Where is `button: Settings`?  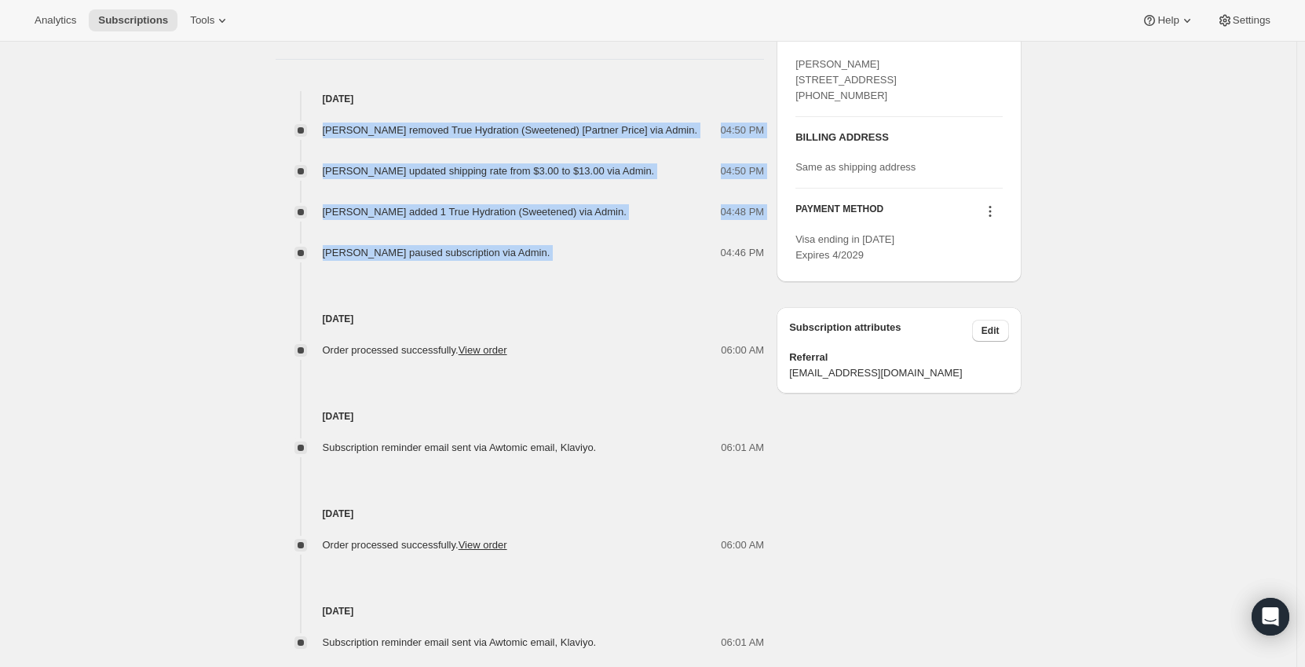
button: Settings is located at coordinates (1244, 20).